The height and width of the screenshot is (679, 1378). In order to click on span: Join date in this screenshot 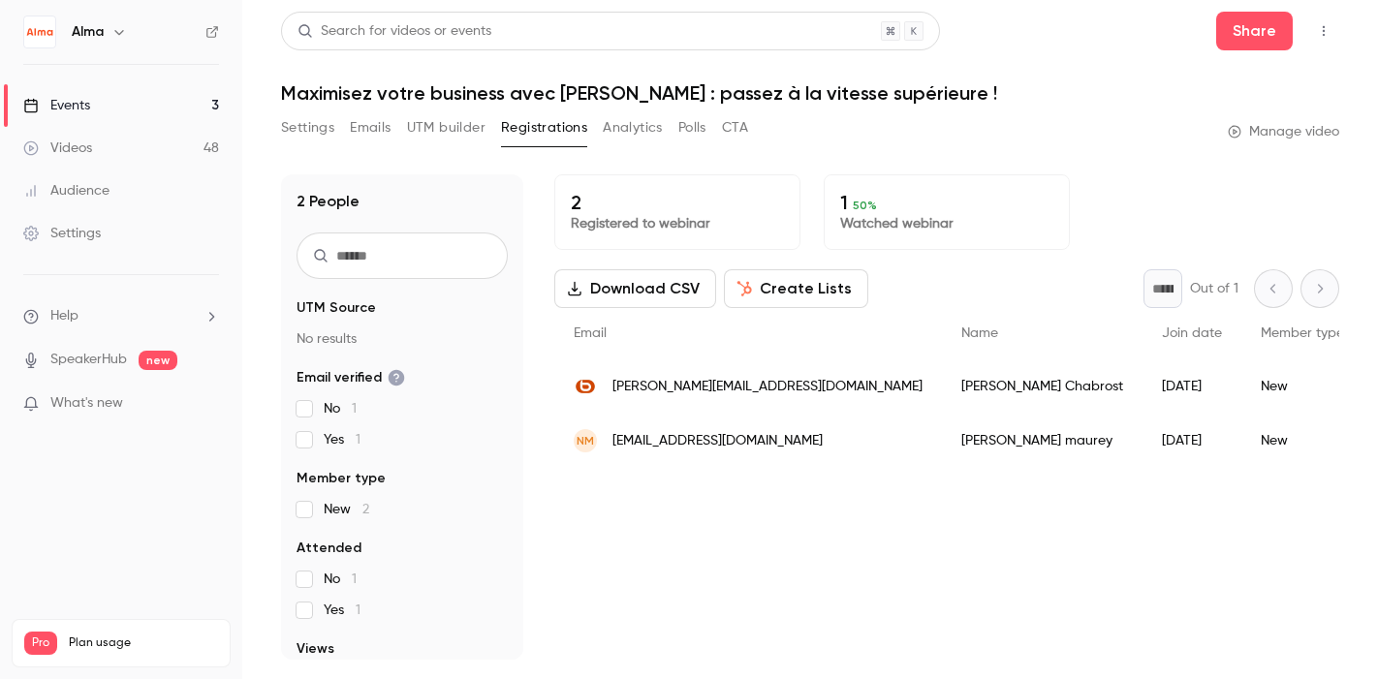, I will do `click(1192, 333)`.